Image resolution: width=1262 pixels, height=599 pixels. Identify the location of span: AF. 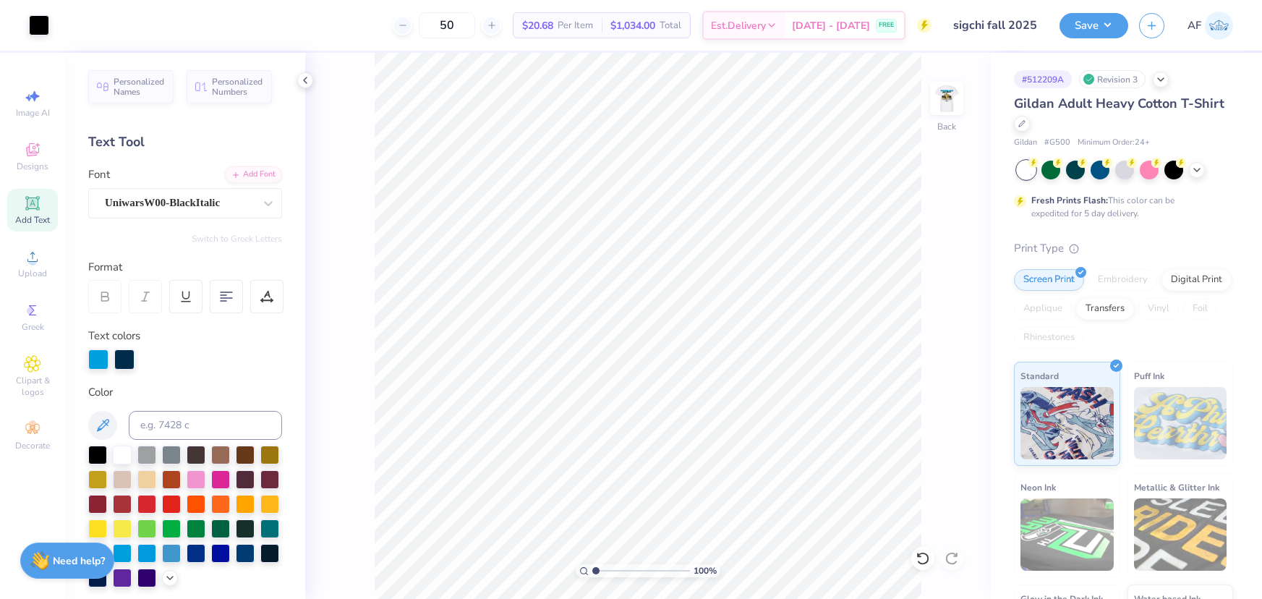
(1194, 25).